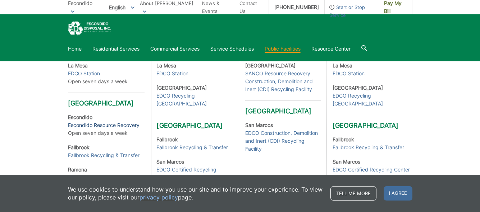 This screenshot has height=212, width=480. I want to click on a: Resource Center, so click(331, 49).